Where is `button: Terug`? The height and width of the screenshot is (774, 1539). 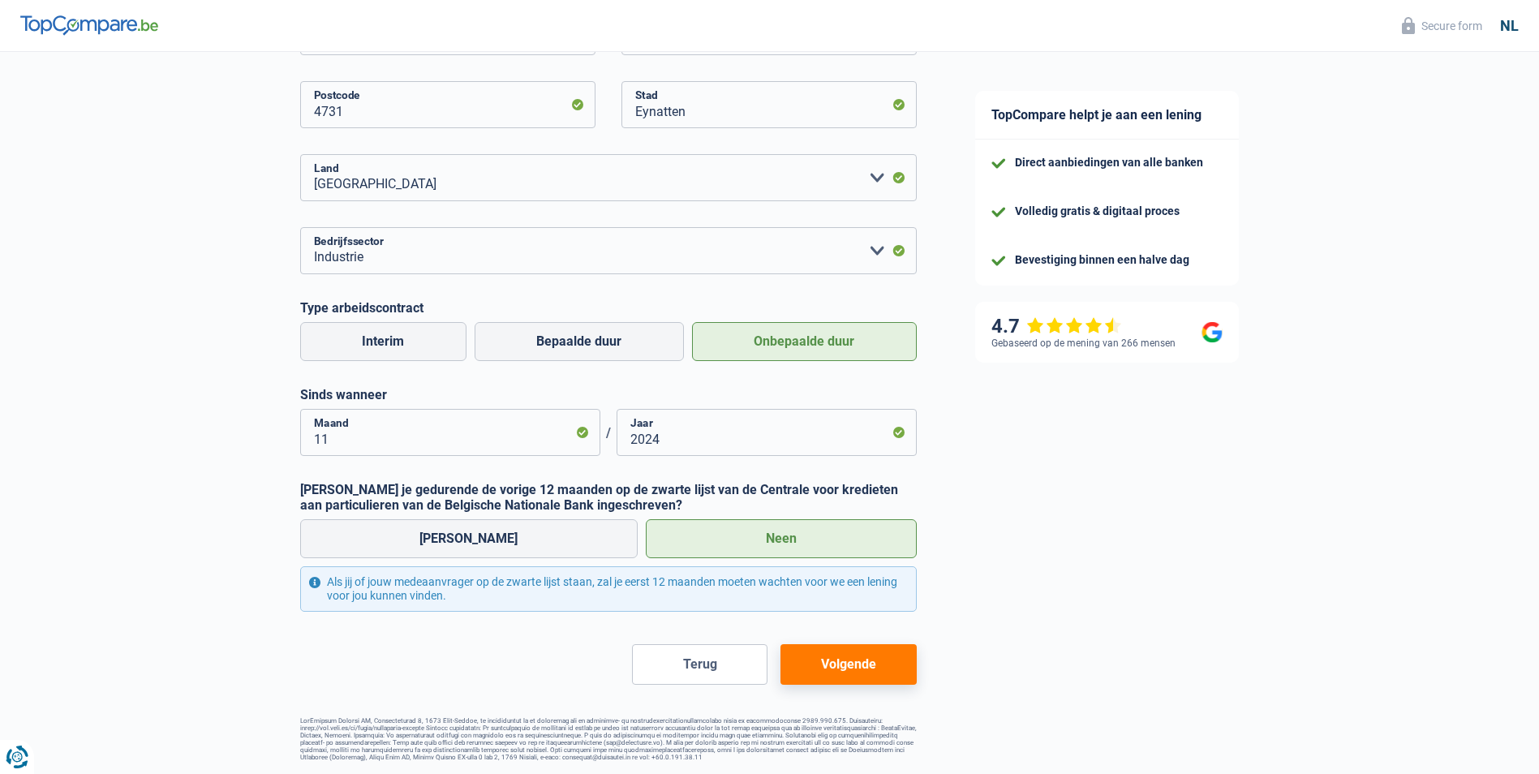
button: Terug is located at coordinates (699, 664).